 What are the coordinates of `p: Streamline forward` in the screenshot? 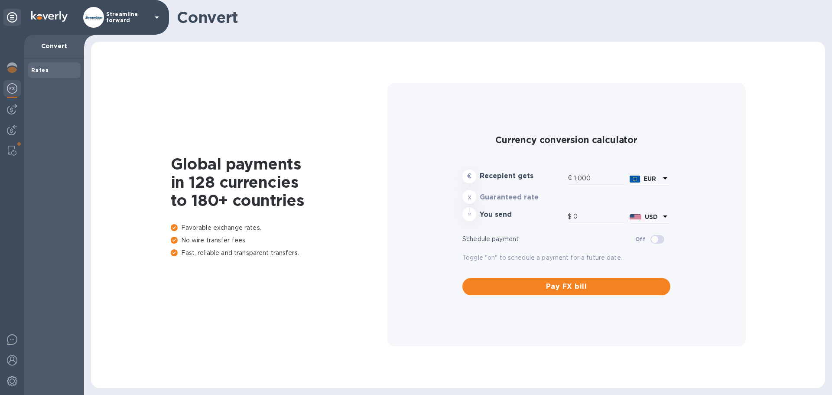 It's located at (128, 17).